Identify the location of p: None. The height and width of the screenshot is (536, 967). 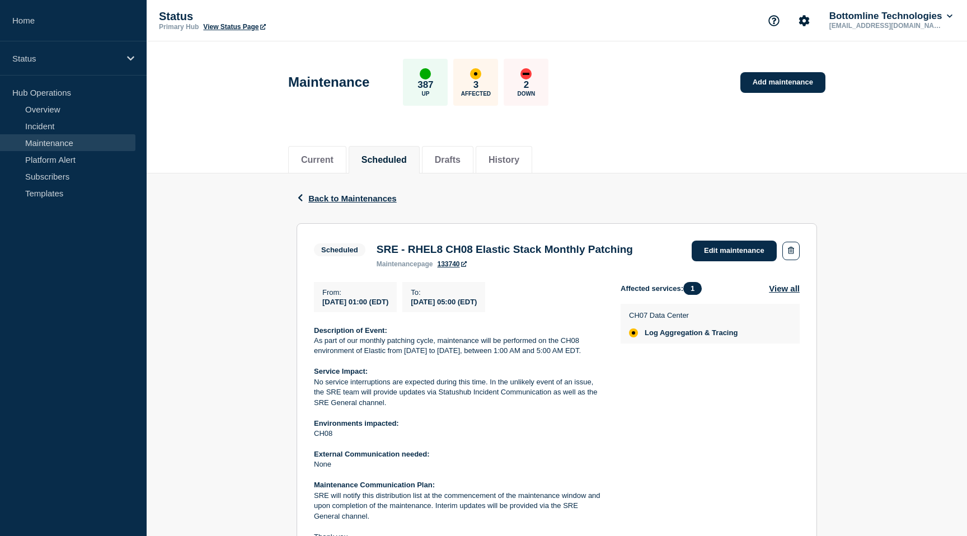
(458, 464).